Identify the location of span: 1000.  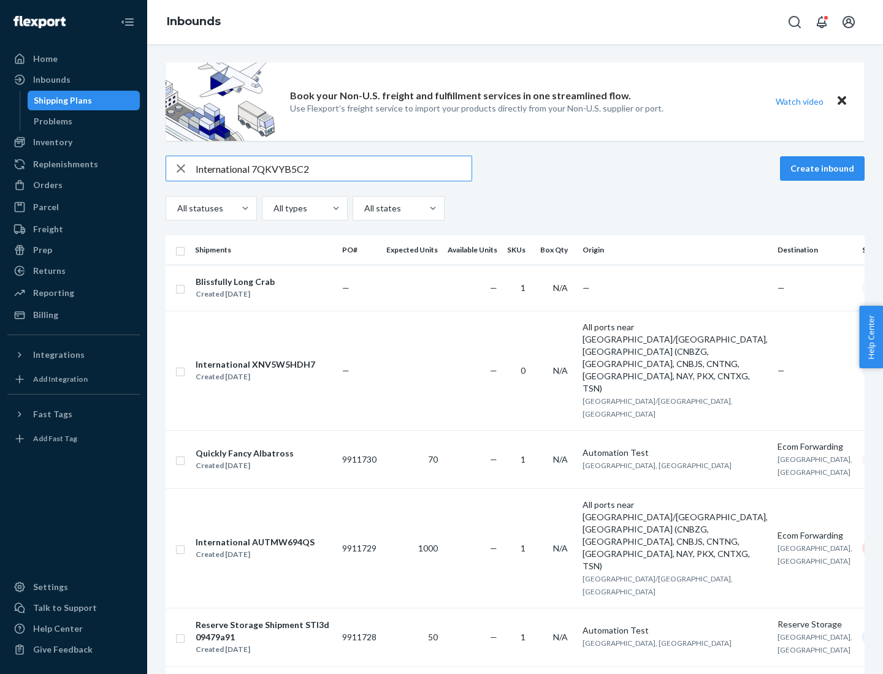
(428, 548).